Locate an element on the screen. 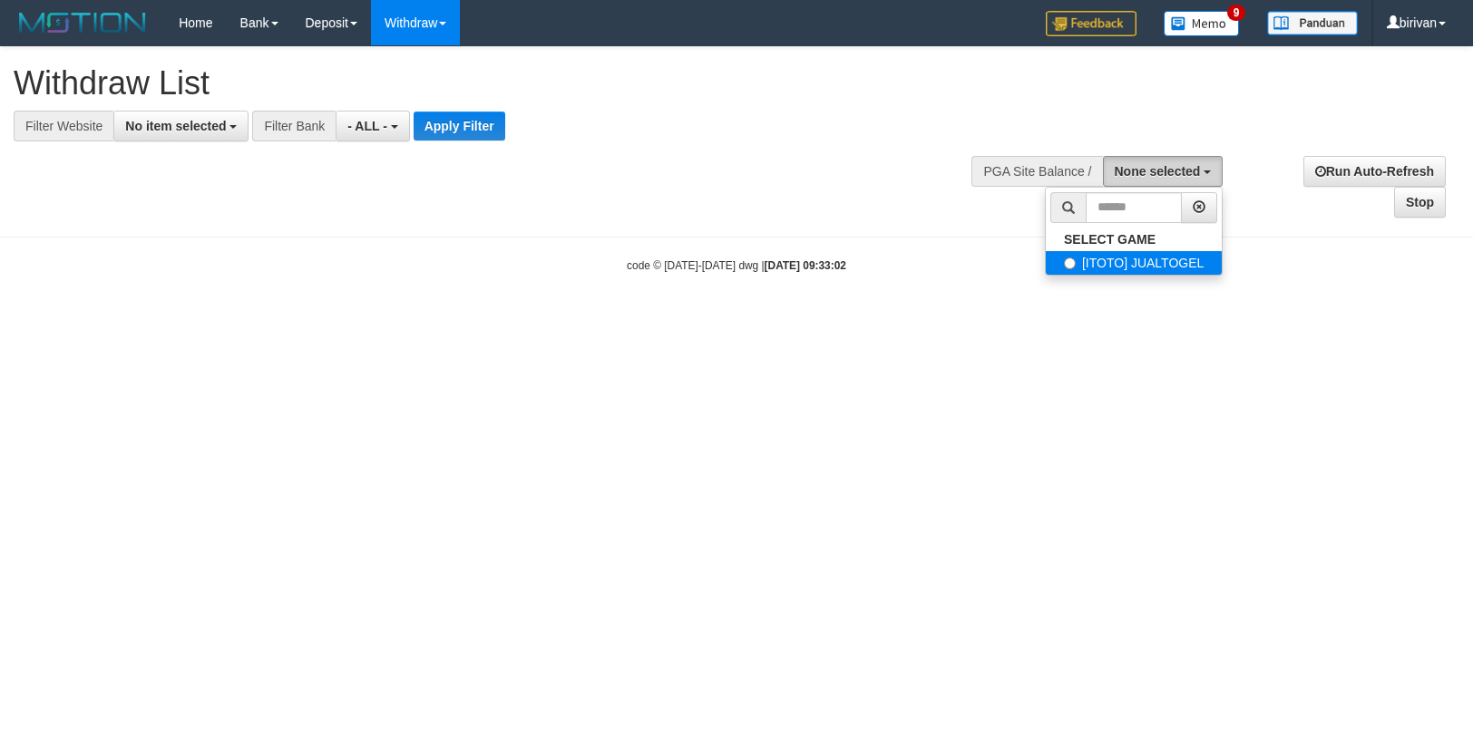 The width and height of the screenshot is (1473, 747). a: Run Auto-Refresh is located at coordinates (1374, 171).